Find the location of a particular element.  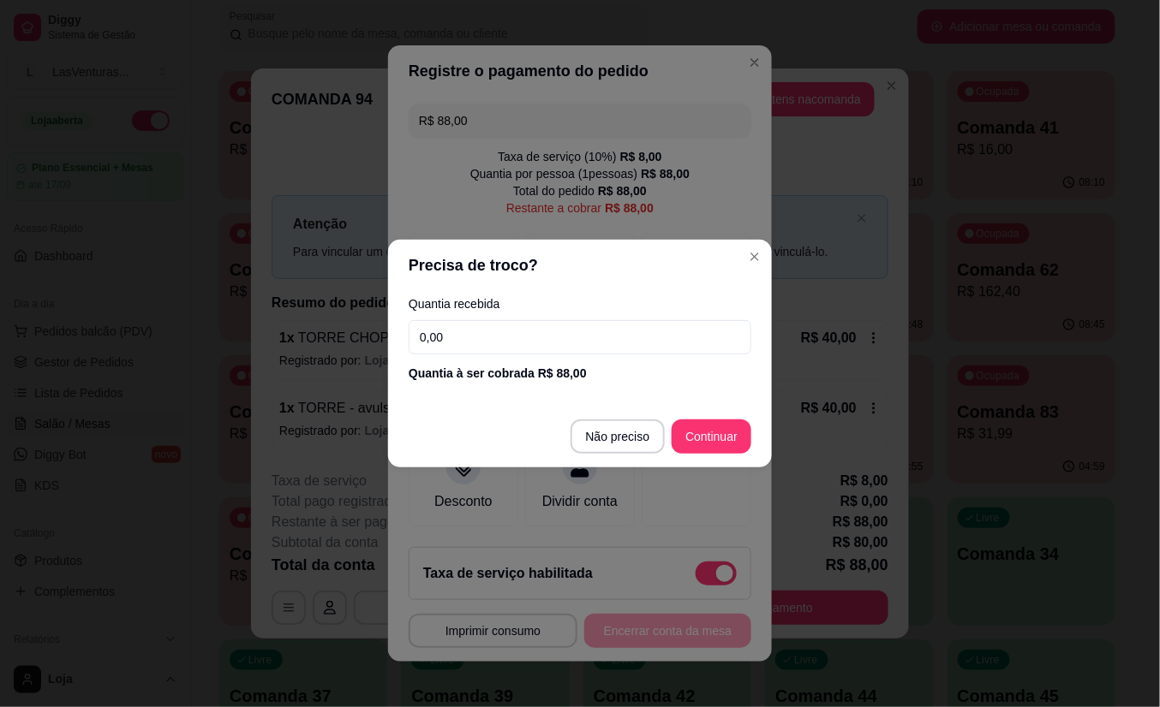

header: Precisa de troco? is located at coordinates (580, 265).